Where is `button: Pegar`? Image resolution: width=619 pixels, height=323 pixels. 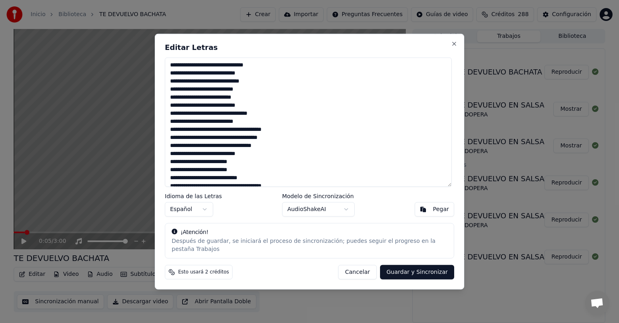
button: Pegar is located at coordinates (434, 209).